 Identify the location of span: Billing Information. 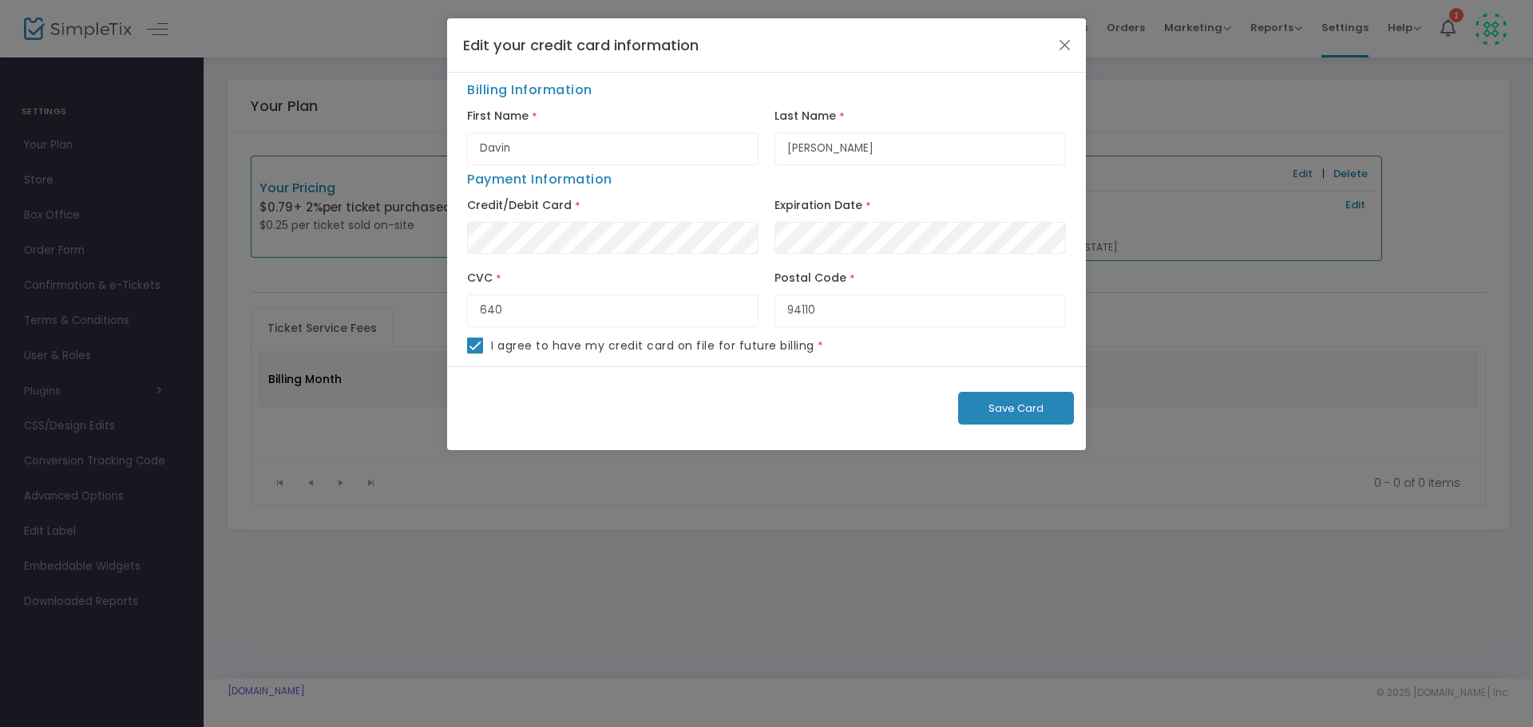
(767, 93).